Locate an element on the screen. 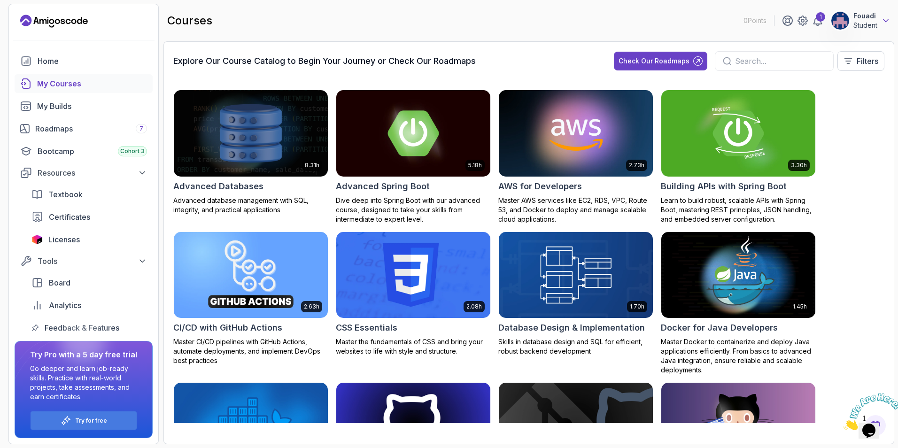  a: feedback is located at coordinates (89, 328).